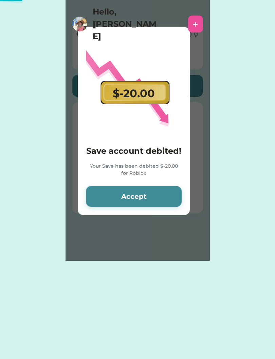  Describe the element at coordinates (134, 151) in the screenshot. I see `h4: Save account debited!` at that location.